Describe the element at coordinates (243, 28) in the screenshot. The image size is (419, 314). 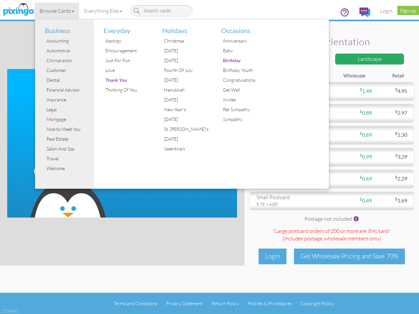
I see `li: Occasions` at that location.